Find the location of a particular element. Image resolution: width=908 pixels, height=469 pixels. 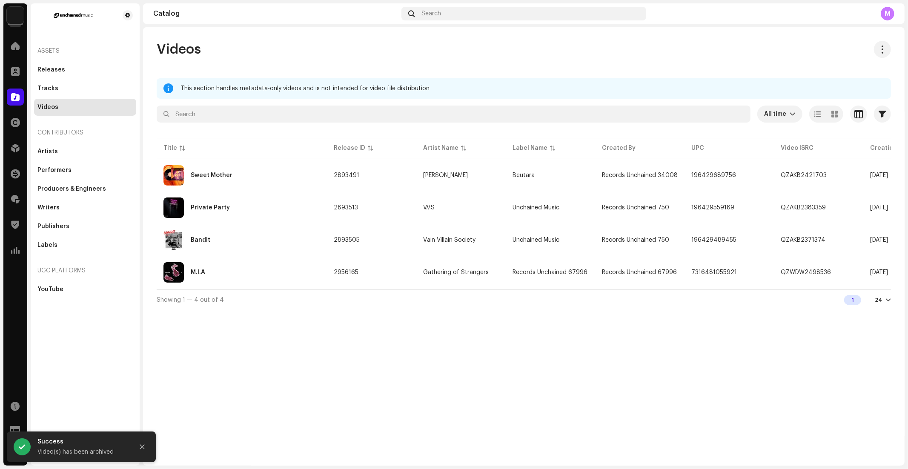

div: Sweet Mother is located at coordinates (212, 175).